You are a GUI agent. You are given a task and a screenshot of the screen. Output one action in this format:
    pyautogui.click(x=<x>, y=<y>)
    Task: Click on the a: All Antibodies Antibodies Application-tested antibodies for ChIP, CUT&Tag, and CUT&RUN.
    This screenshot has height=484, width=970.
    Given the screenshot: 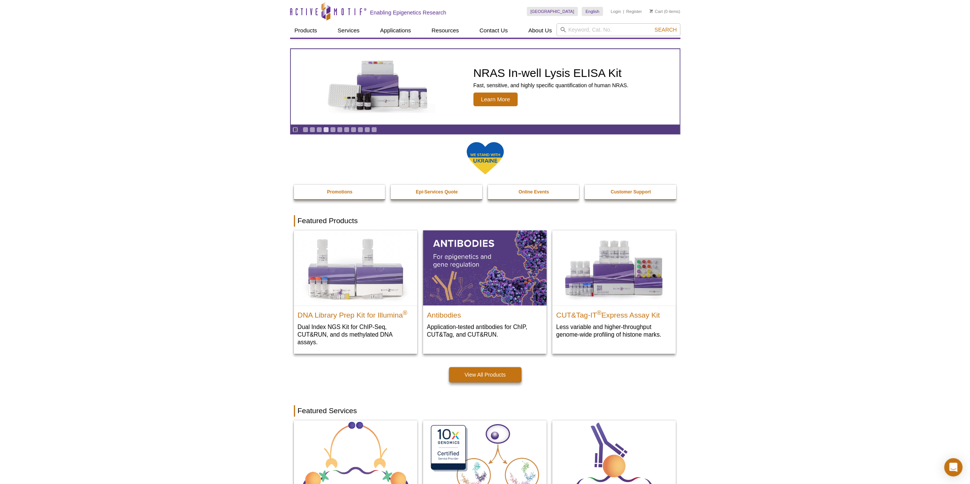 What is the action you would take?
    pyautogui.click(x=485, y=288)
    